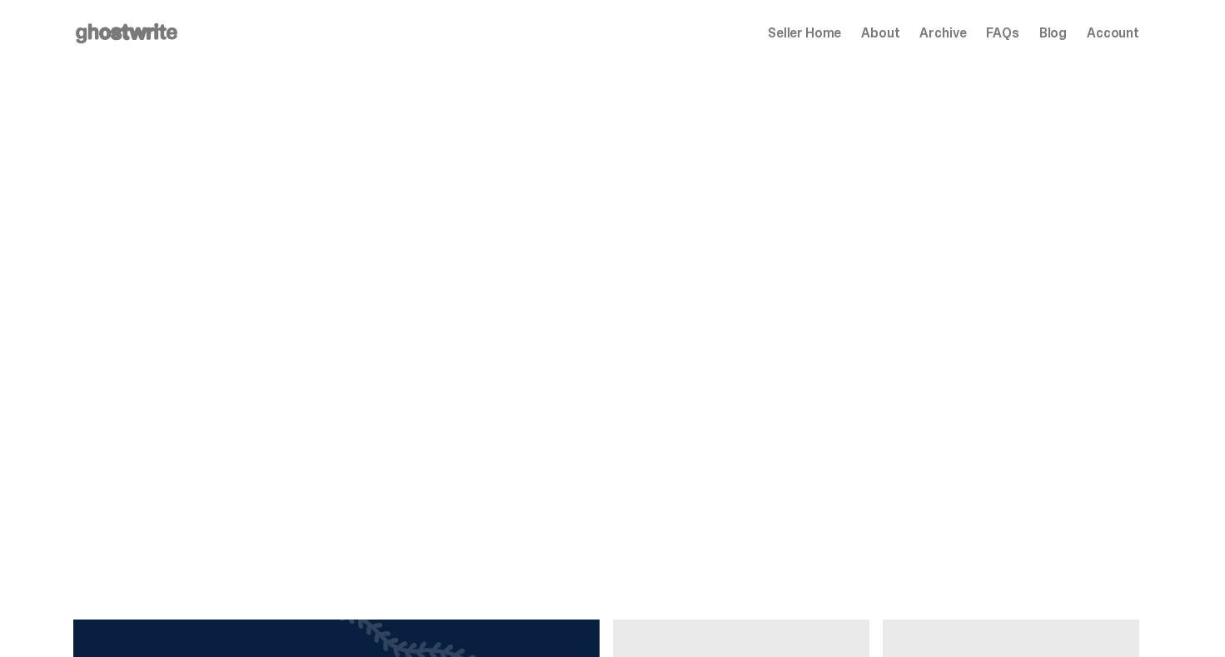 This screenshot has height=657, width=1225. What do you see at coordinates (1112, 33) in the screenshot?
I see `a: Account` at bounding box center [1112, 33].